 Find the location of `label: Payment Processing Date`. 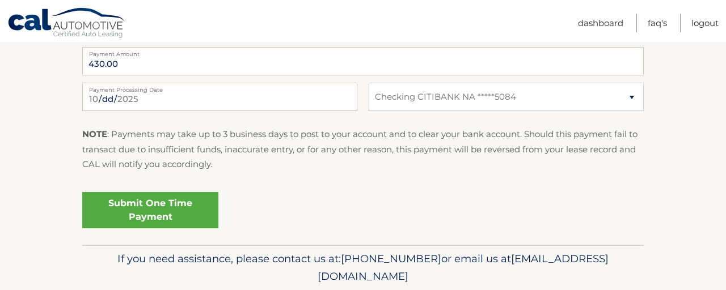

label: Payment Processing Date is located at coordinates (219, 87).